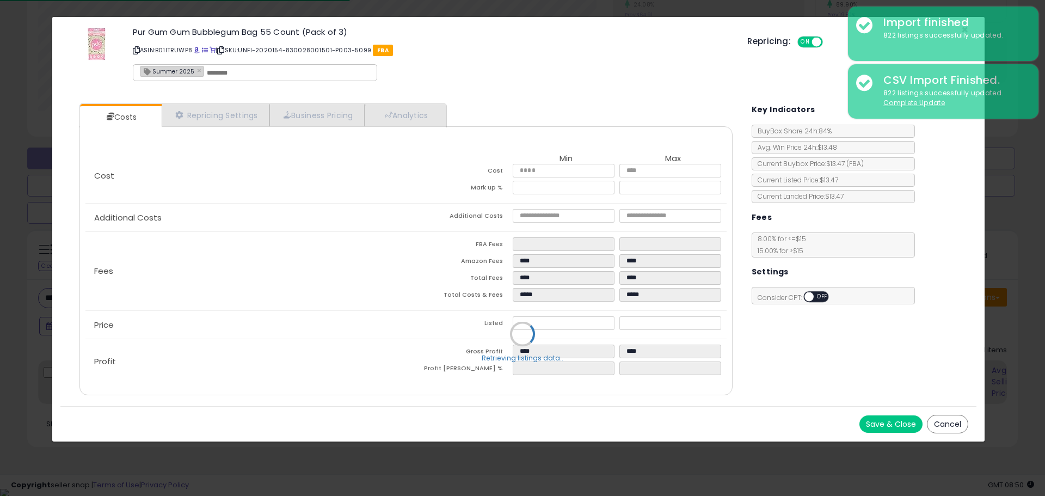  Describe the element at coordinates (96, 44) in the screenshot. I see `img: 41tBHbWcx5L._SL60_.jpg` at that location.